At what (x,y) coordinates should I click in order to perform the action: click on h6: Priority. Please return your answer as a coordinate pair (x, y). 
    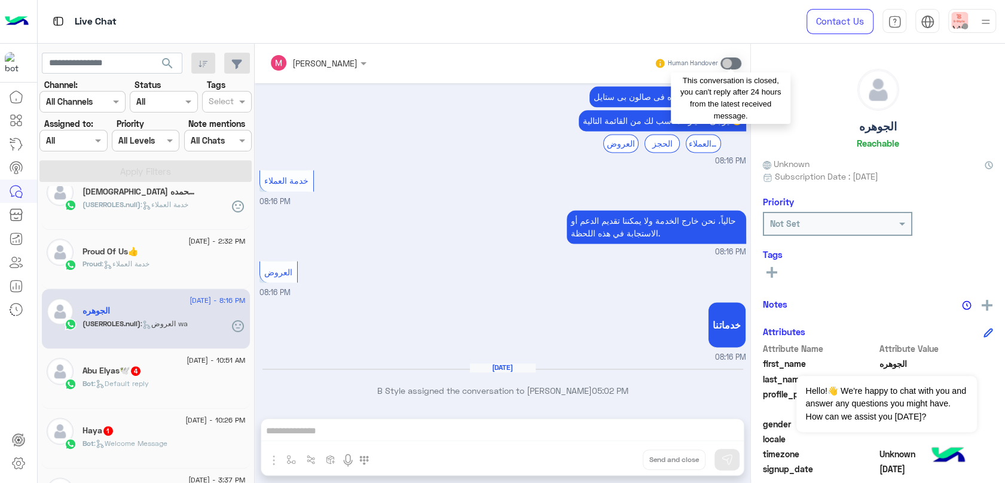
    Looking at the image, I should click on (779, 202).